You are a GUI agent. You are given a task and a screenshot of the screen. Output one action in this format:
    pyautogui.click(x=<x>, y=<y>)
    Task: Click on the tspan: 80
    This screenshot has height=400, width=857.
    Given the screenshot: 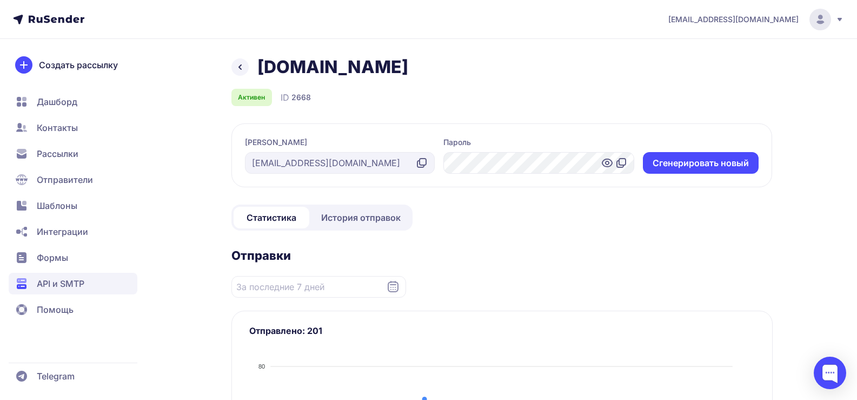 What is the action you would take?
    pyautogui.click(x=262, y=366)
    